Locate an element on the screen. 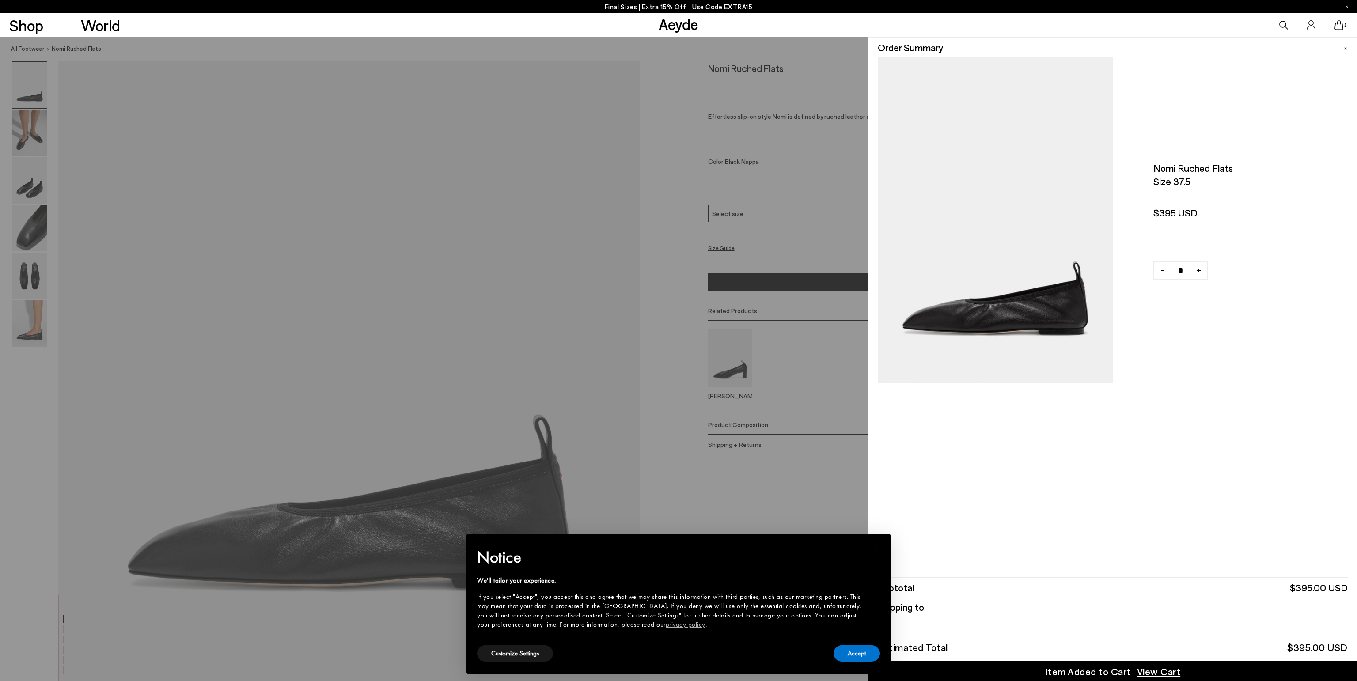  span: Size 37.5 is located at coordinates (1245, 181).